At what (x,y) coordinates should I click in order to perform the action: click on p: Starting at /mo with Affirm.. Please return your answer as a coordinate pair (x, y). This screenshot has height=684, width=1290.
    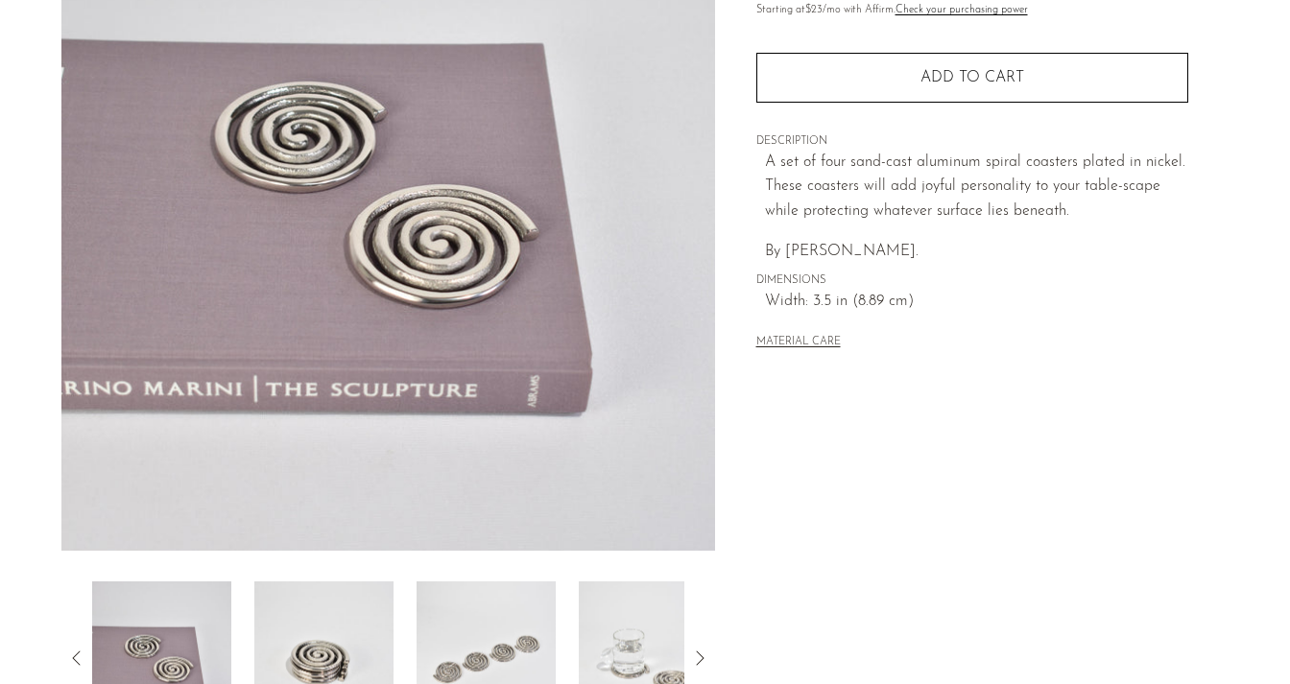
    Looking at the image, I should click on (972, 11).